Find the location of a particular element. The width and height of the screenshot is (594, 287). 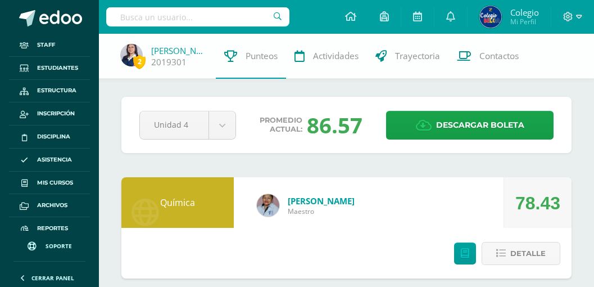

span: Trayectoria is located at coordinates (418, 56).